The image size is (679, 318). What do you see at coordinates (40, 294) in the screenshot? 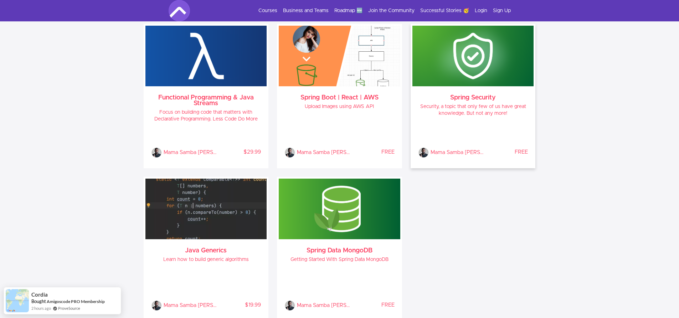
I see `span: Cordia` at bounding box center [40, 294].